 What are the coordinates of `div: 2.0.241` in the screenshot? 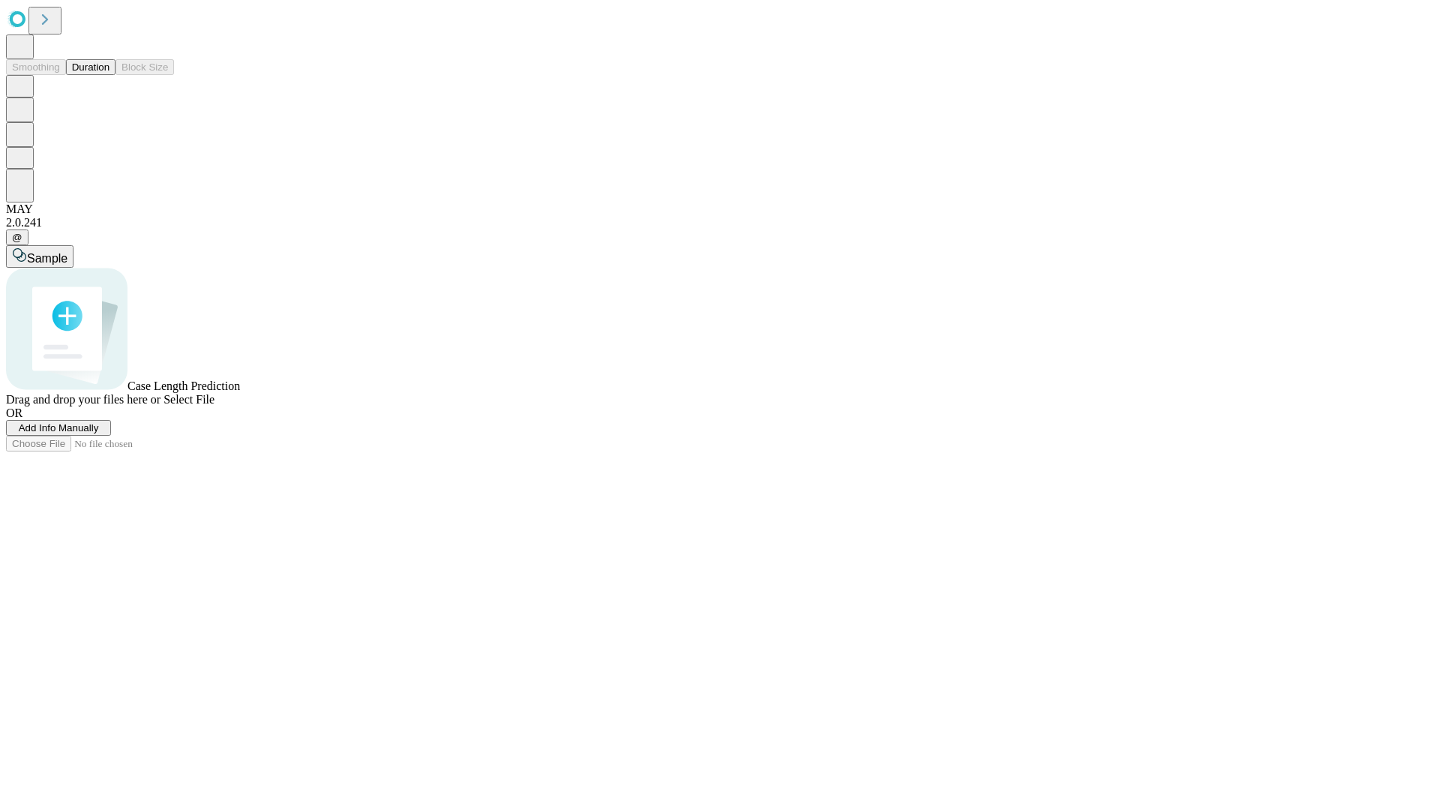 It's located at (720, 223).